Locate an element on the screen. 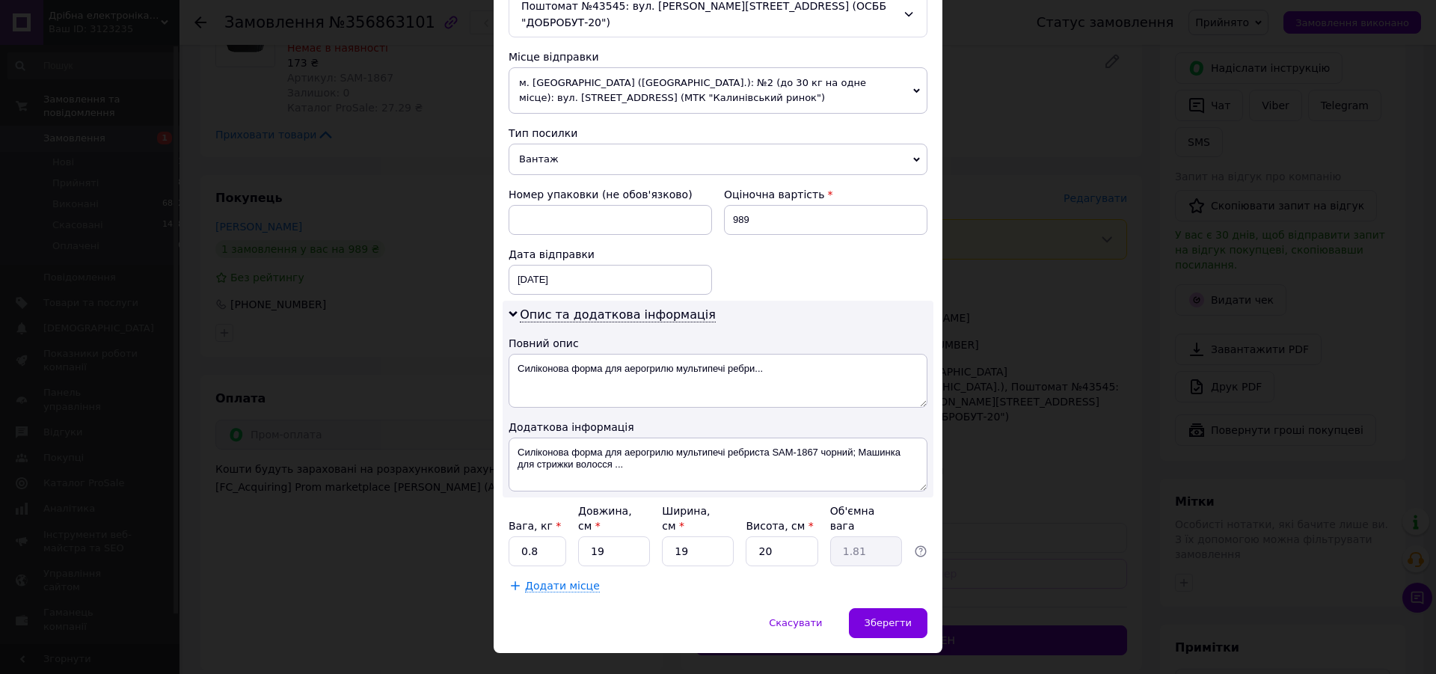 Image resolution: width=1436 pixels, height=674 pixels. label: Ширина, см is located at coordinates (686, 518).